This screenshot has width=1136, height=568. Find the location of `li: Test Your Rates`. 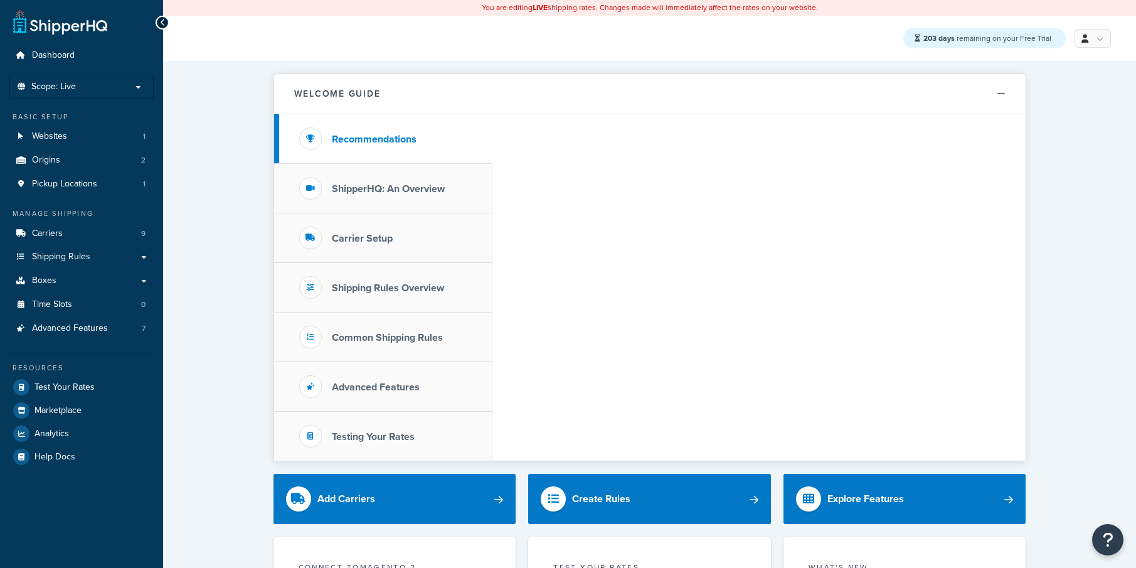

li: Test Your Rates is located at coordinates (82, 387).